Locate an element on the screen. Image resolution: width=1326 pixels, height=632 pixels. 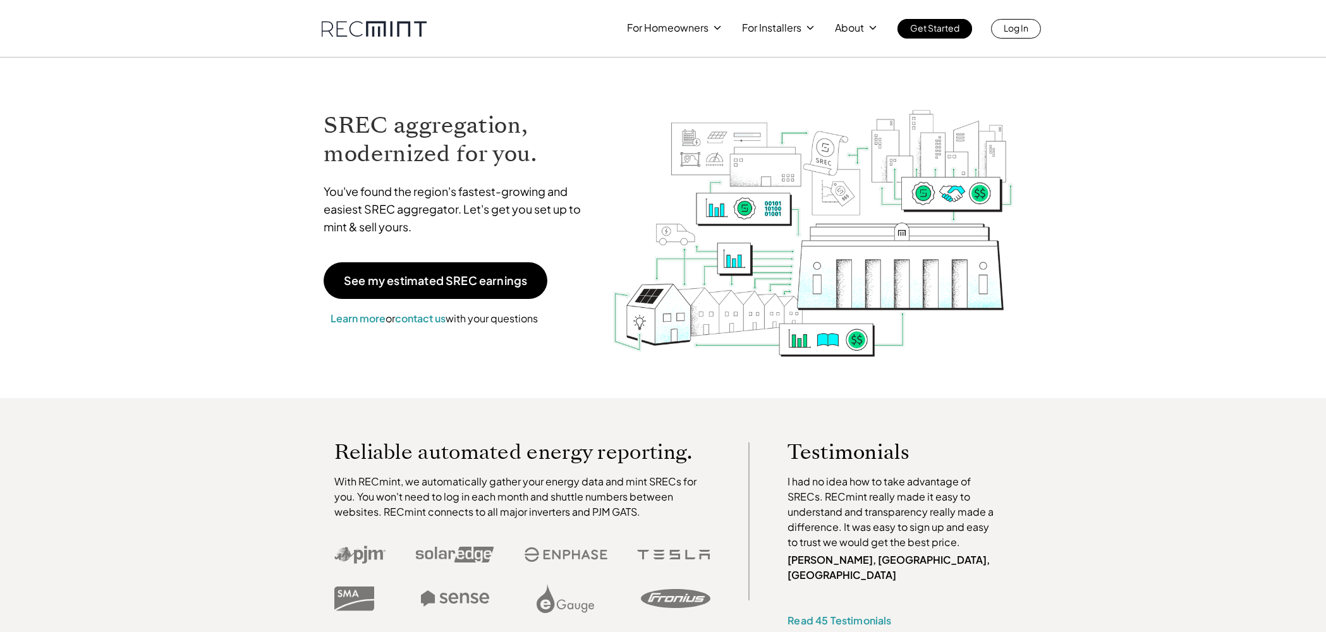
span: contact us is located at coordinates (420, 318).